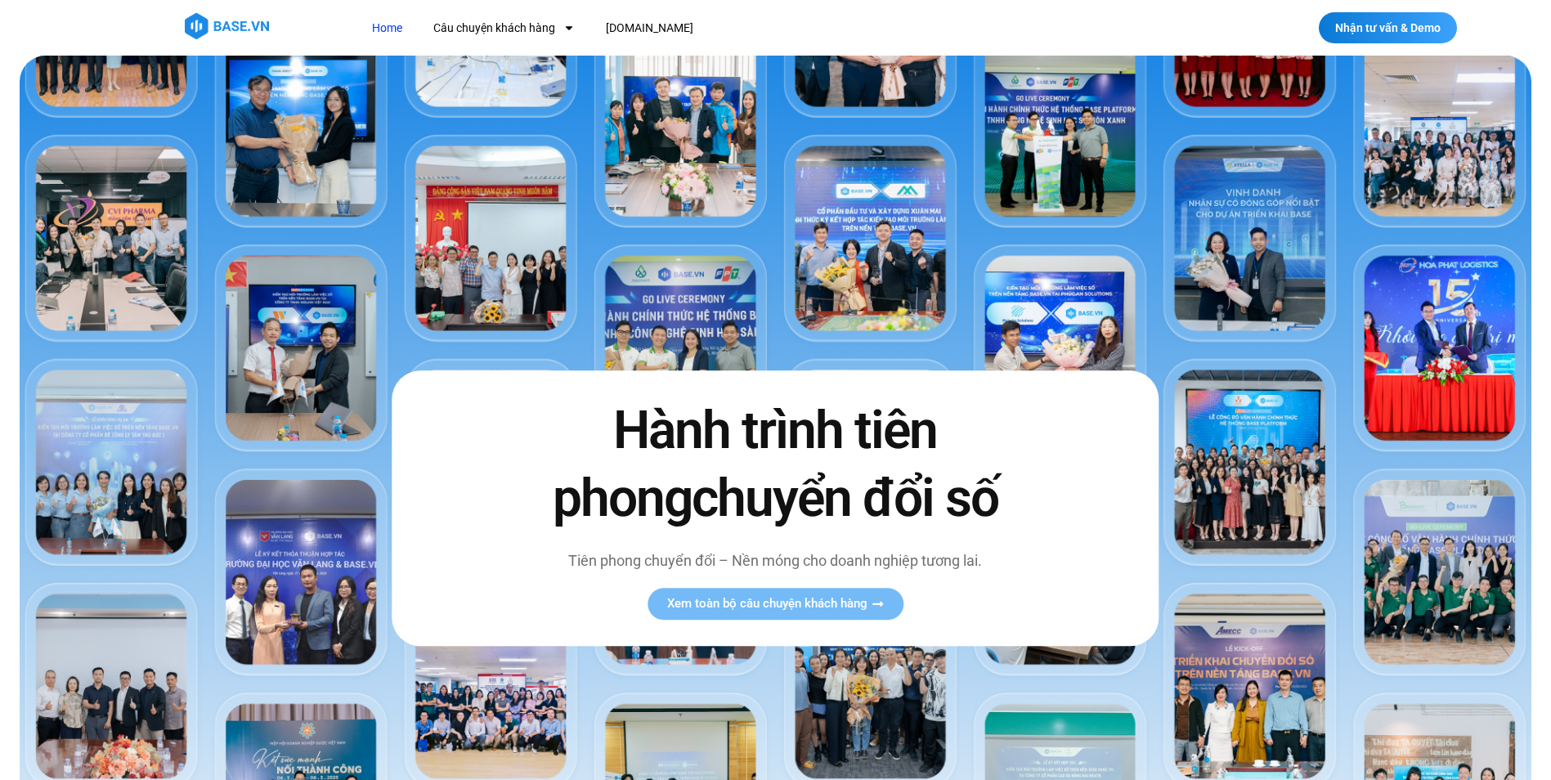 The image size is (1551, 780). I want to click on a: Xem toàn bộ câu chuyện khách hàng, so click(775, 603).